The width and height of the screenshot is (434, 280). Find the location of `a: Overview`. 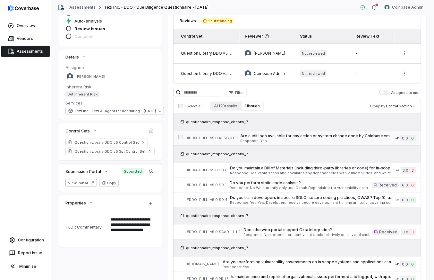

a: Overview is located at coordinates (25, 26).